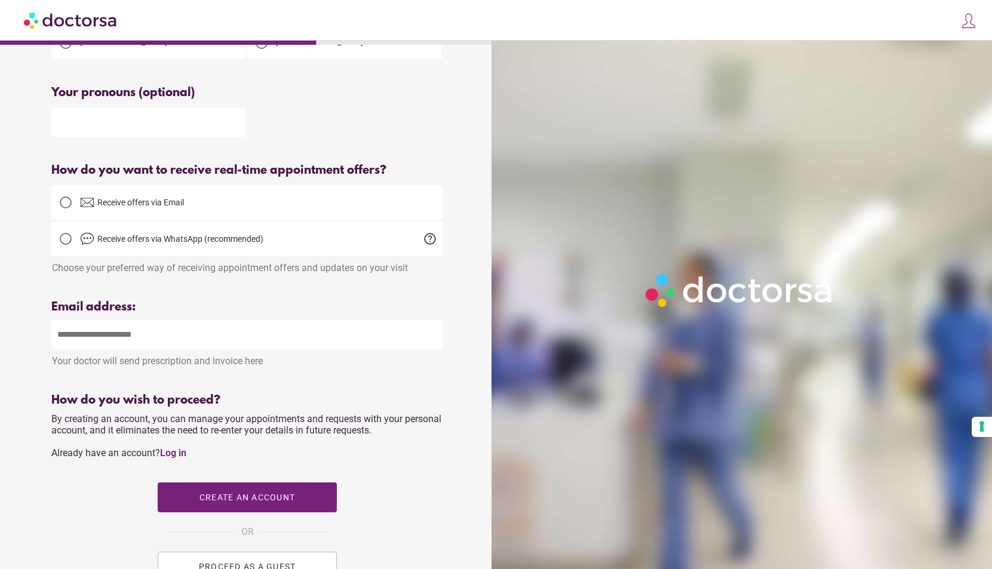 This screenshot has height=569, width=992. I want to click on span: help, so click(430, 239).